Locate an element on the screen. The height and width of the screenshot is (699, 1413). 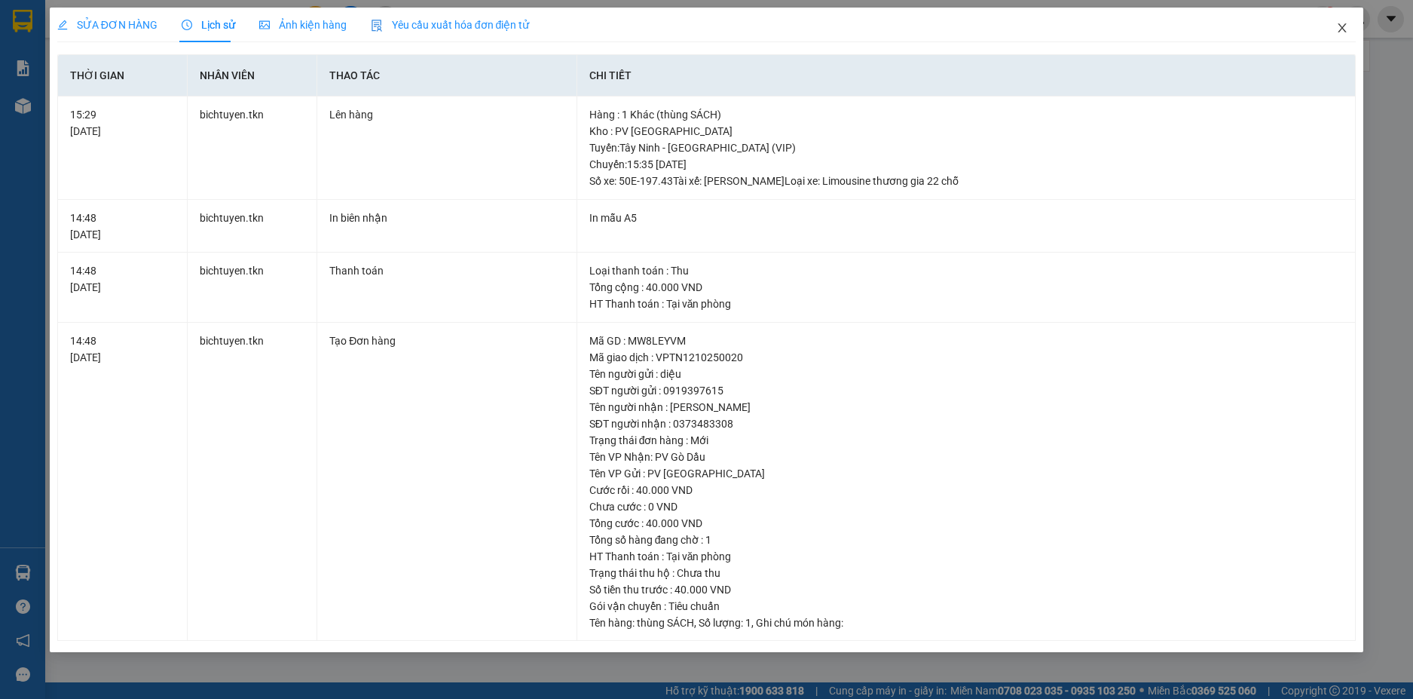
div: Tổng số hàng đang chờ : 1 is located at coordinates (966, 540).